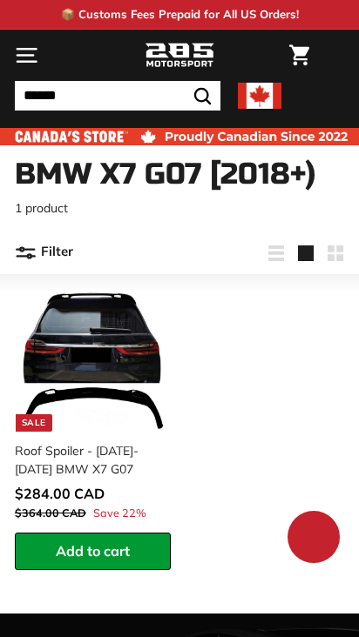 The height and width of the screenshot is (637, 359). I want to click on span: $284.00 CAD, so click(59, 494).